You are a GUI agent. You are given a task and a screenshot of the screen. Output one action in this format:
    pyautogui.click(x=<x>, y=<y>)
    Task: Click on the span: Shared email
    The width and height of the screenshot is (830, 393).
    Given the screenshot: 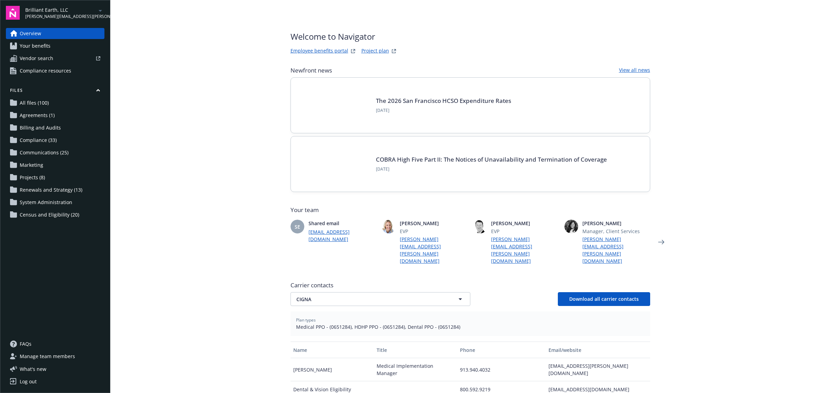 What is the action you would take?
    pyautogui.click(x=342, y=223)
    